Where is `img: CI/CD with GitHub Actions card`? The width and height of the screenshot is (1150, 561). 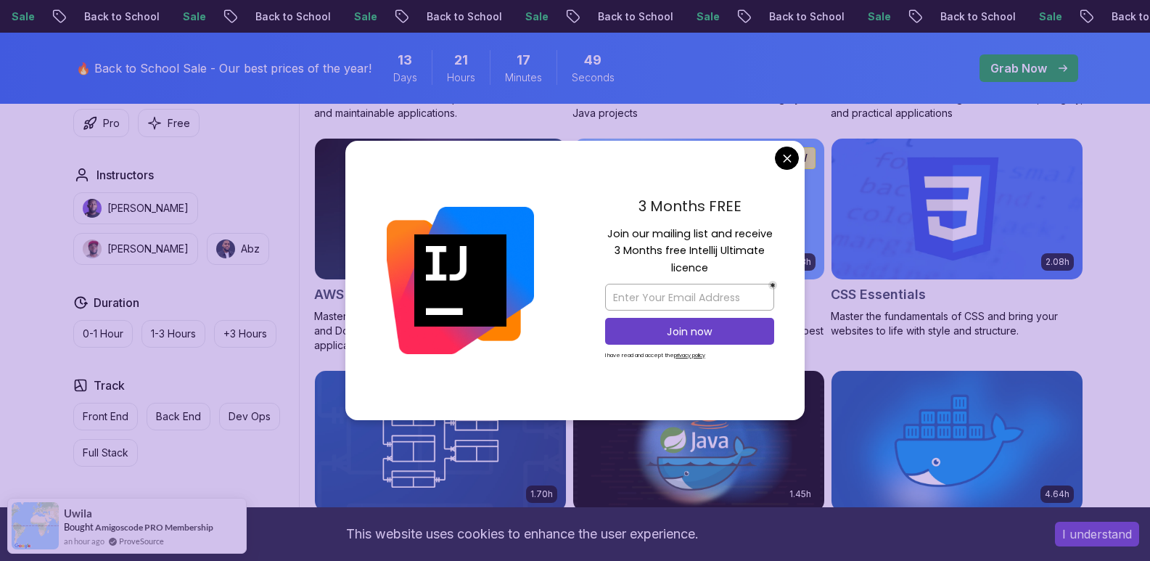 img: CI/CD with GitHub Actions card is located at coordinates (698, 209).